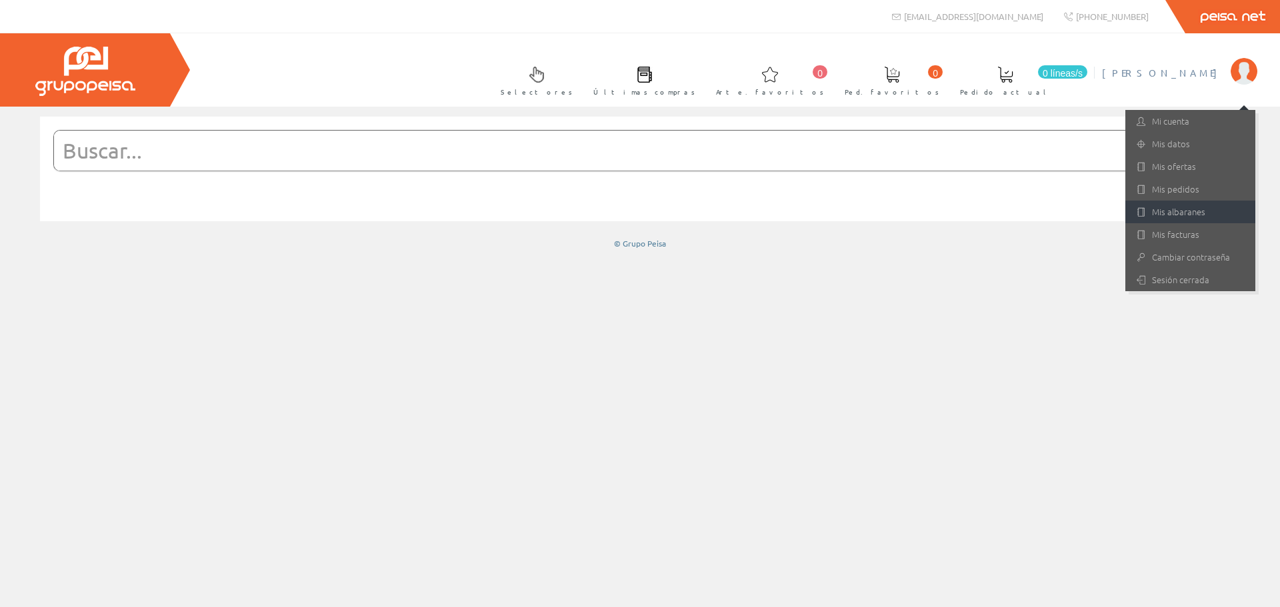  Describe the element at coordinates (1190, 121) in the screenshot. I see `a: Mi cuenta` at that location.